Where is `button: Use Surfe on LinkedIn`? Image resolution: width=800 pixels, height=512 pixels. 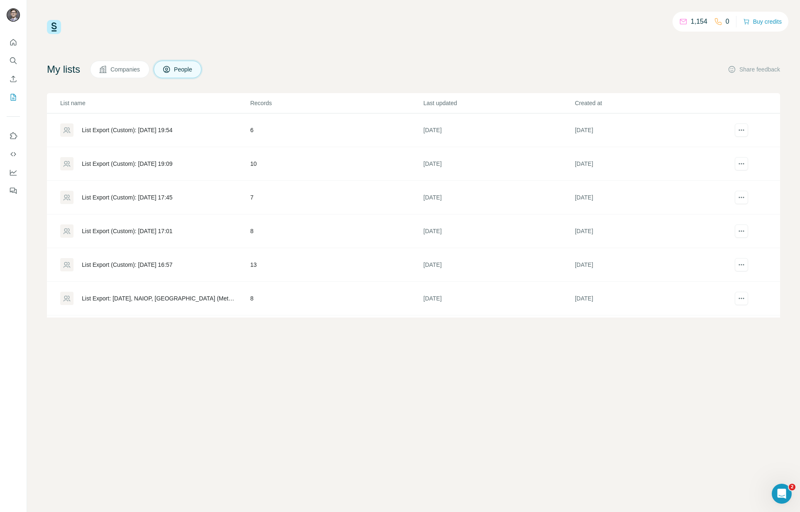 button: Use Surfe on LinkedIn is located at coordinates (13, 136).